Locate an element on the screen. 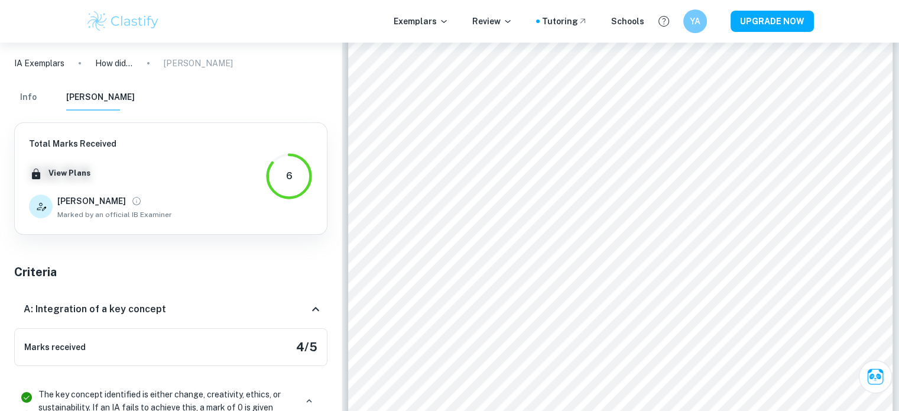 The width and height of the screenshot is (899, 411). span: Marked by an official IB Examiner is located at coordinates (115, 215).